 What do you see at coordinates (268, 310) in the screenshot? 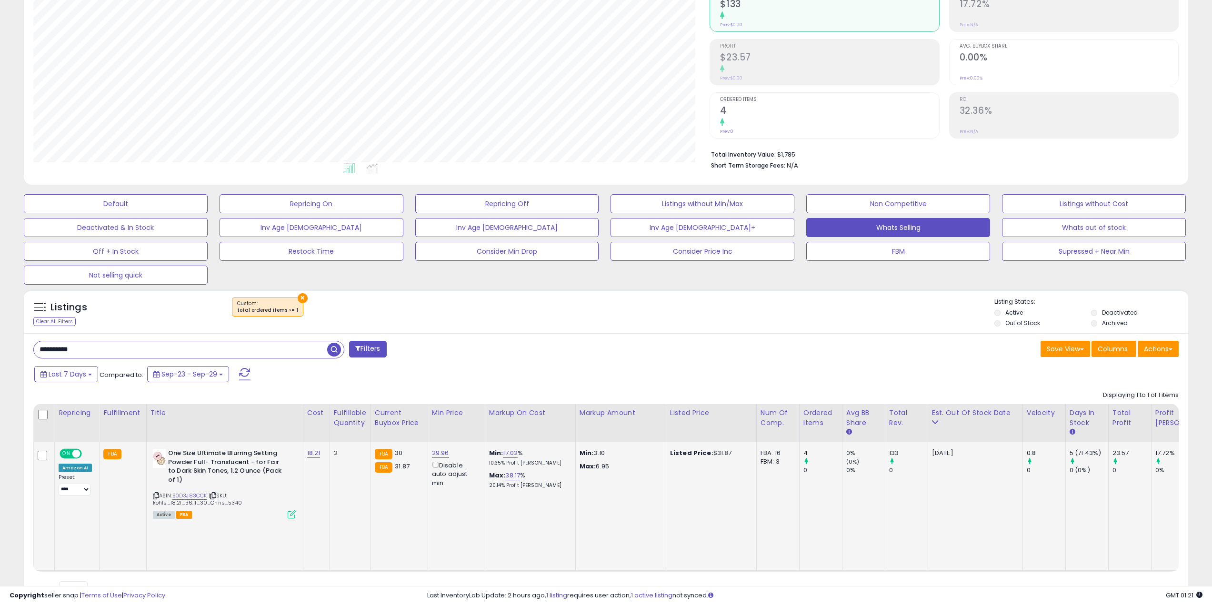
I see `div: total ordered items >= 1` at bounding box center [268, 310].